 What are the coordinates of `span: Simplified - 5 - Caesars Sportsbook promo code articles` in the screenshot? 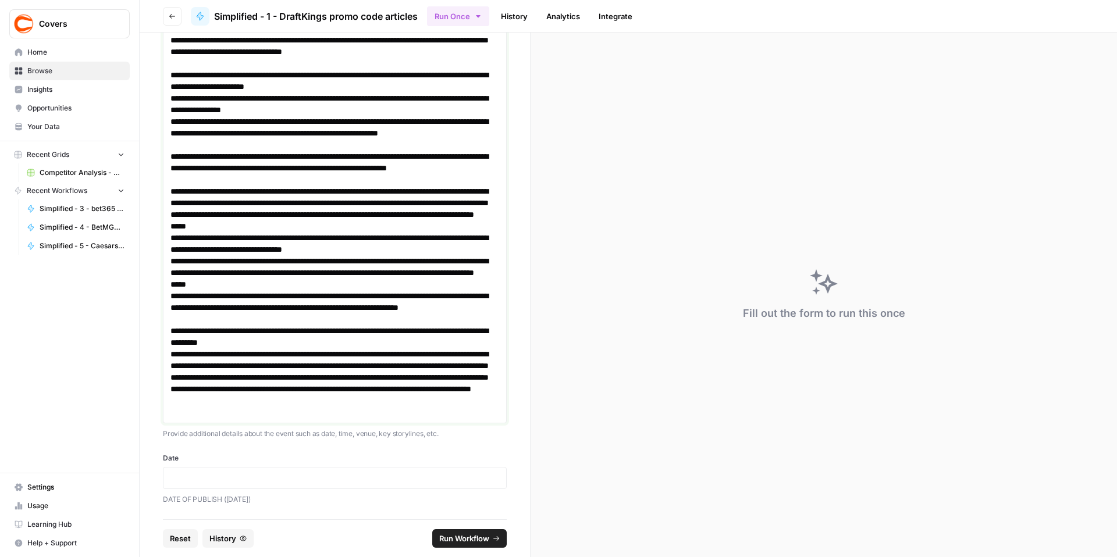 It's located at (82, 246).